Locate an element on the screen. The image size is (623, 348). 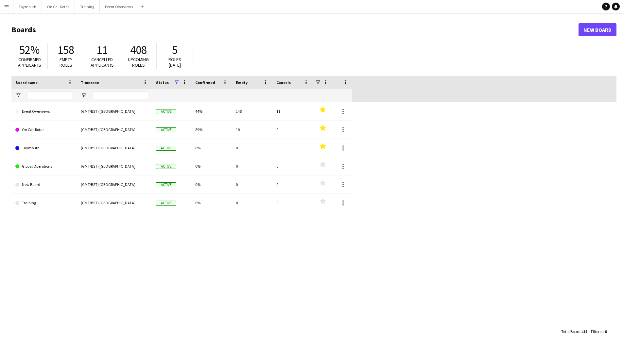
button: Taymouth is located at coordinates (27, 7).